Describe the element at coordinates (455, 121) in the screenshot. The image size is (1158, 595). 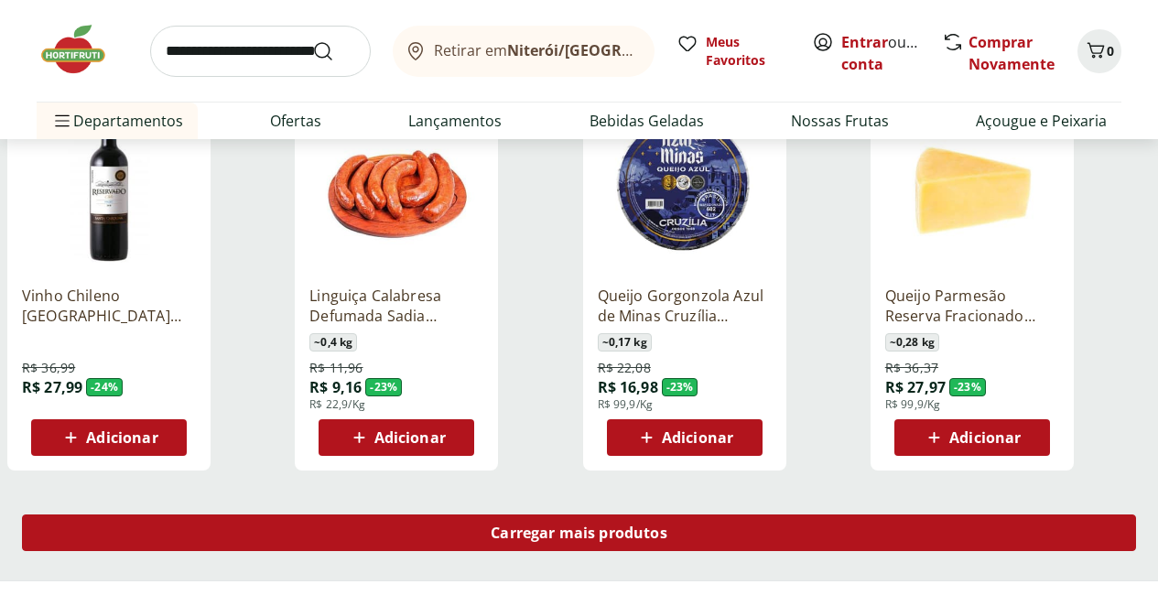
I see `a: Lançamentos` at that location.